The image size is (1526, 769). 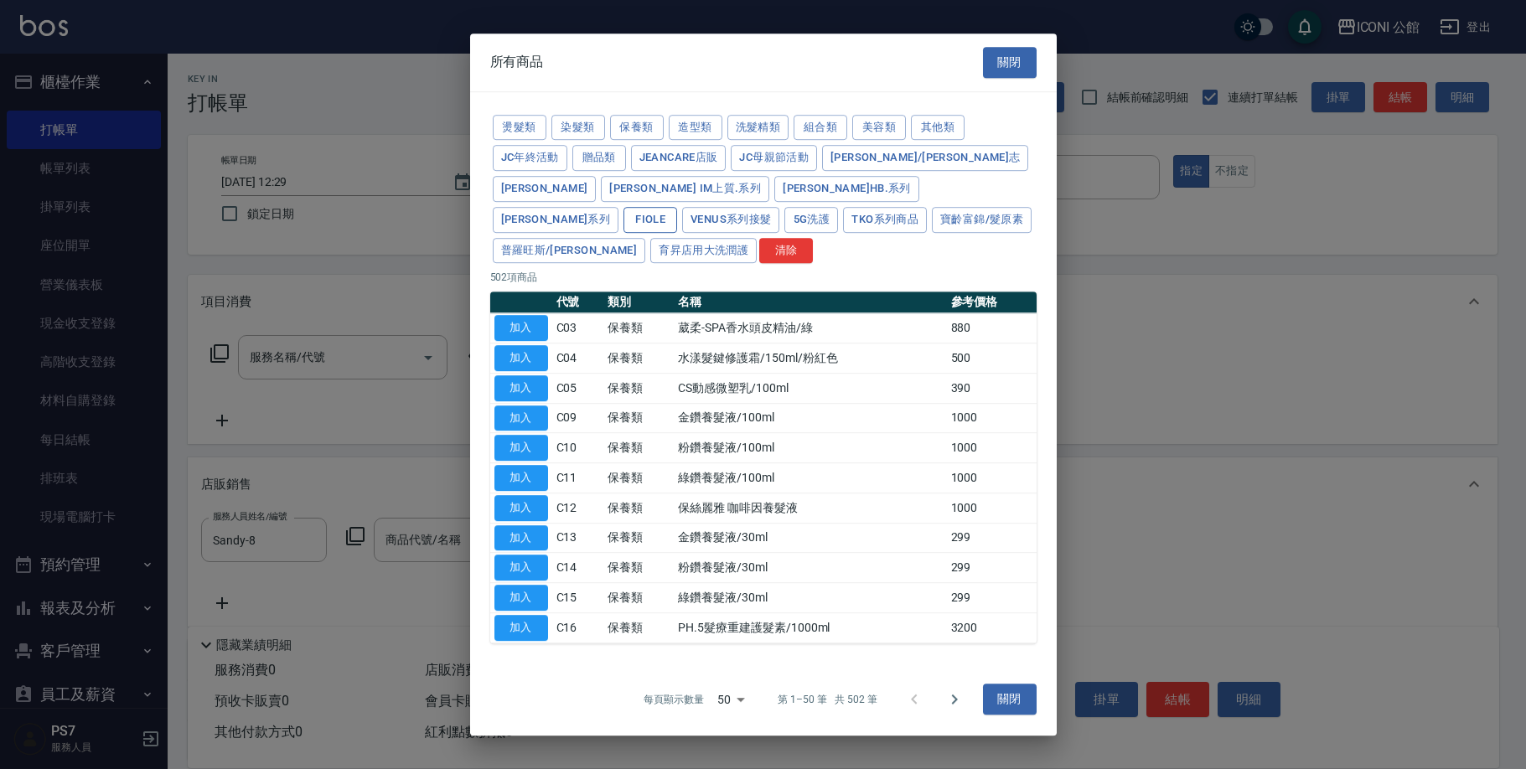 I want to click on td: 880, so click(x=991, y=329).